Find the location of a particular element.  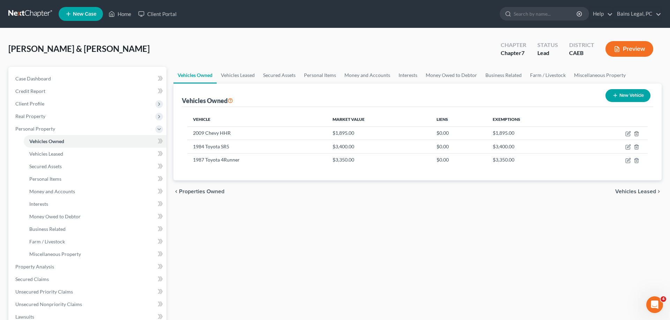

span: Money Owed to Debtor is located at coordinates (55, 217).